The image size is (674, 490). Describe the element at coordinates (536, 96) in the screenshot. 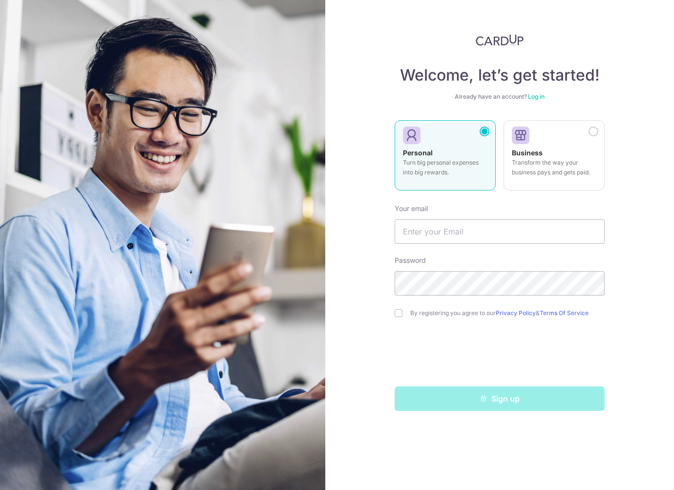

I see `a: Log in` at that location.